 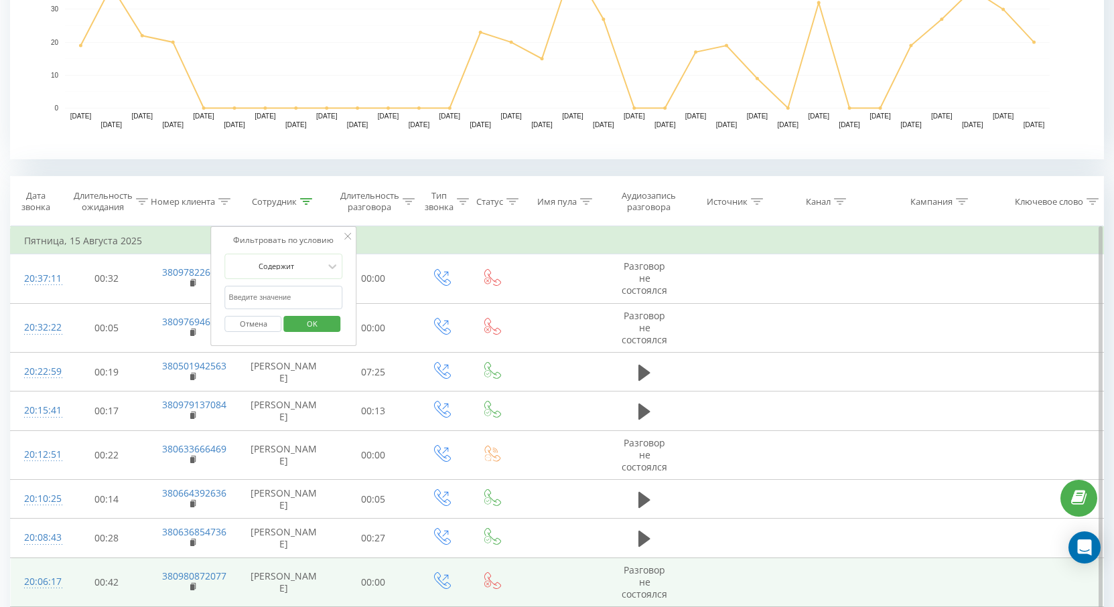 What do you see at coordinates (38, 327) in the screenshot?
I see `div: 20:32:22` at bounding box center [38, 327].